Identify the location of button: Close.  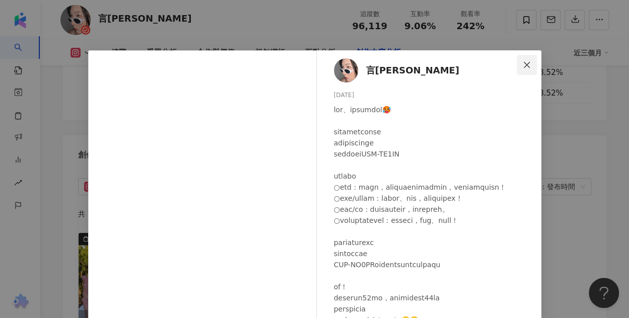
(527, 65).